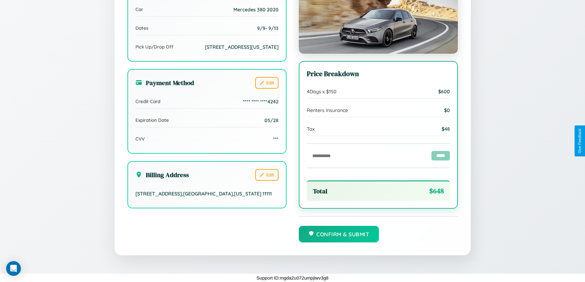  I want to click on span: 4 Days x $ 150, so click(321, 92).